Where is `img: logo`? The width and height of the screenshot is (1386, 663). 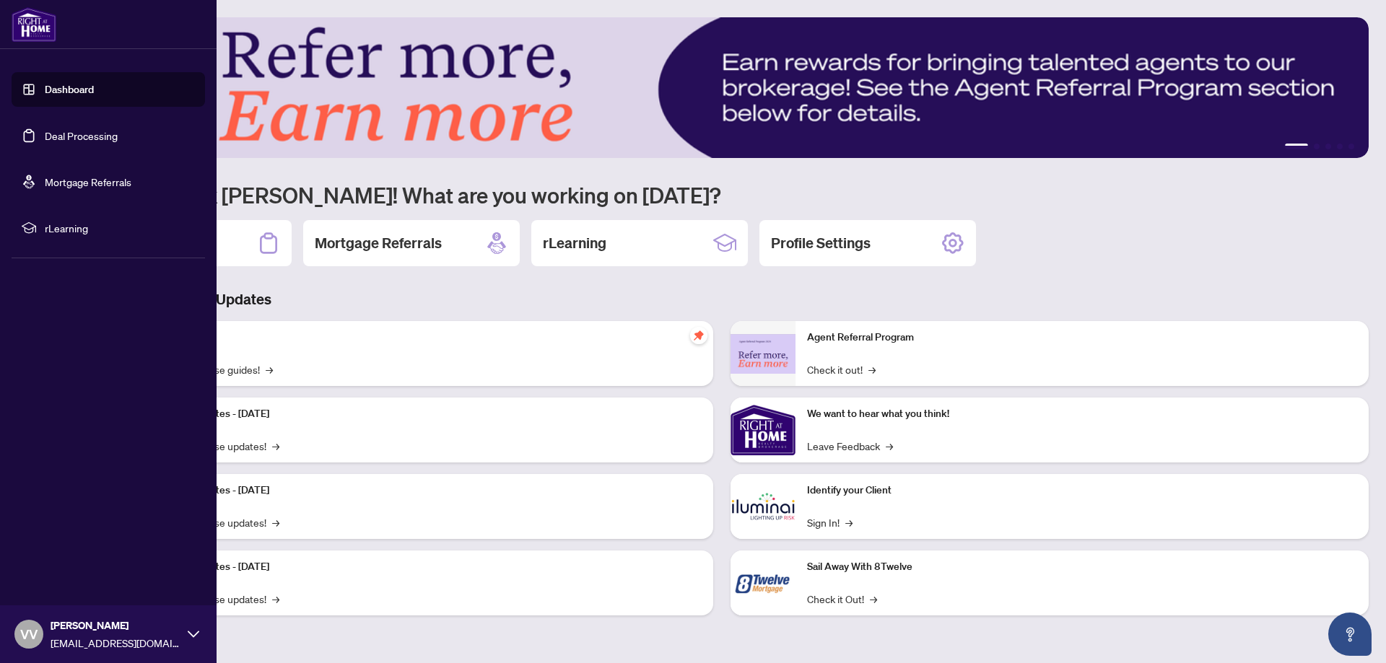 img: logo is located at coordinates (34, 25).